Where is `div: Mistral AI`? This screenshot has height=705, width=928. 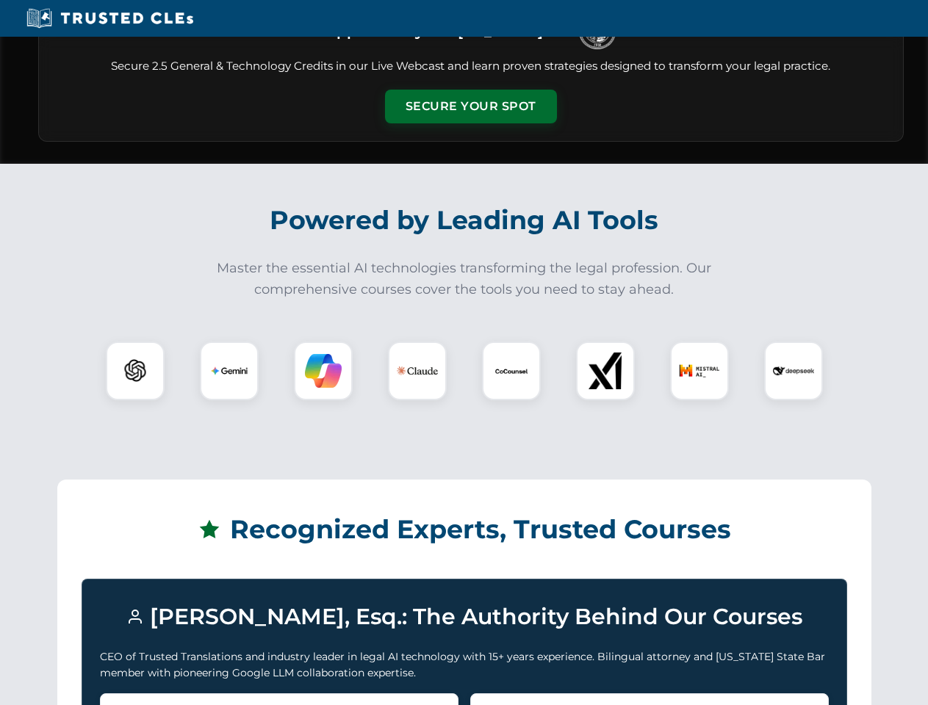 div: Mistral AI is located at coordinates (699, 371).